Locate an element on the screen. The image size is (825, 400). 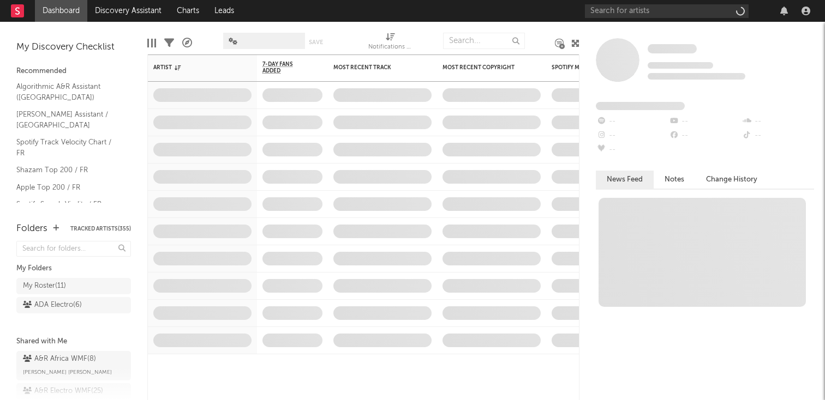
div: Most Recent Track is located at coordinates (374, 68).